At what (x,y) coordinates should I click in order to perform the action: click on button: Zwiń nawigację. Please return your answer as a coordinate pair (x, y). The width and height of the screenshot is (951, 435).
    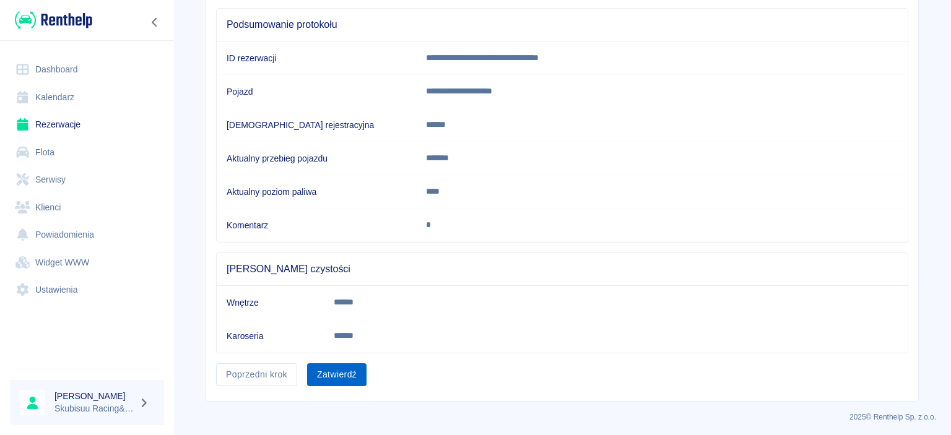
    Looking at the image, I should click on (155, 22).